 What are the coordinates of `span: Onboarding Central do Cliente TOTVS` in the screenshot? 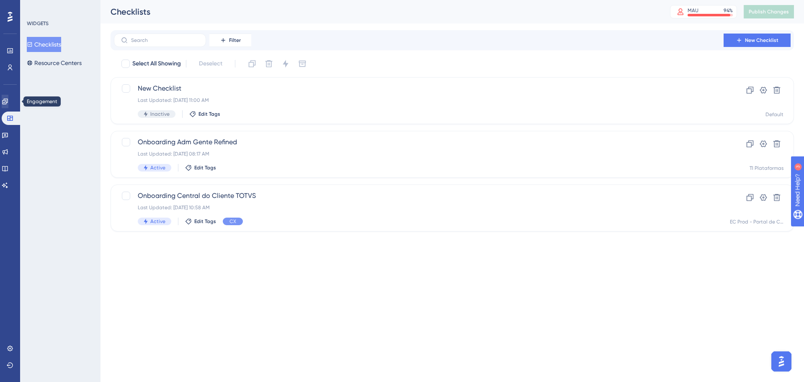 It's located at (419, 196).